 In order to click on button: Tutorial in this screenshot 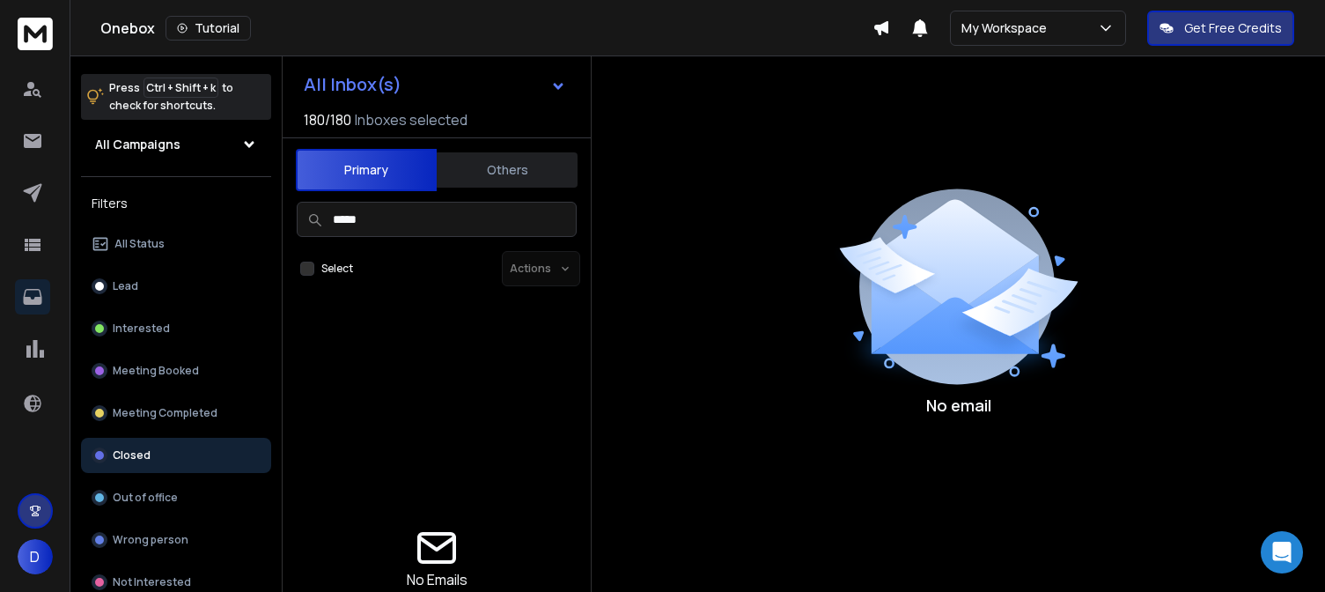, I will do `click(208, 28)`.